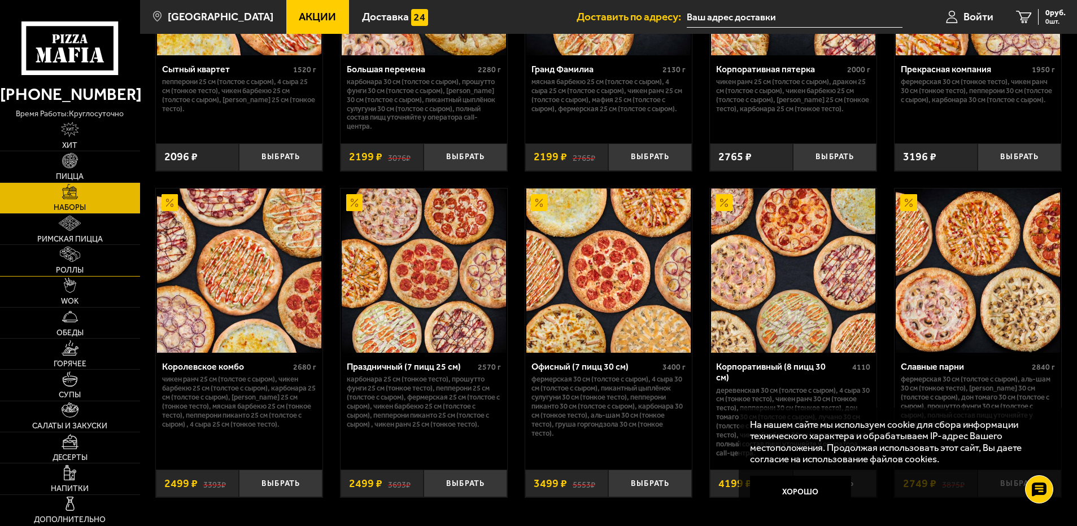 Image resolution: width=1077 pixels, height=526 pixels. Describe the element at coordinates (794, 17) in the screenshot. I see `input: Ваш адрес доставки` at that location.